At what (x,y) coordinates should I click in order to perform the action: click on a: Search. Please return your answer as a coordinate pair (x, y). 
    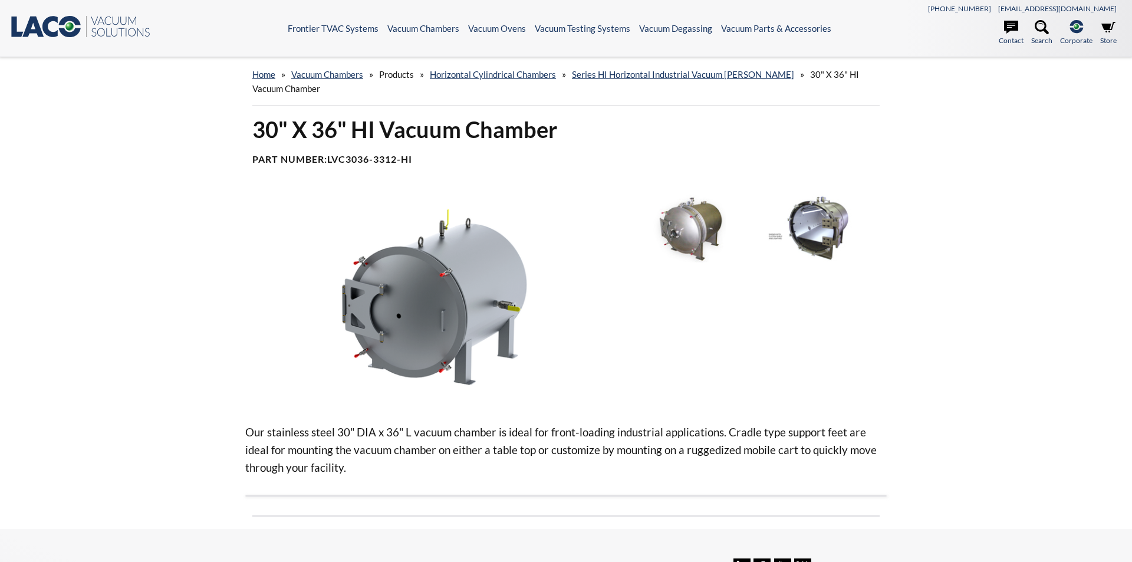
    Looking at the image, I should click on (1042, 33).